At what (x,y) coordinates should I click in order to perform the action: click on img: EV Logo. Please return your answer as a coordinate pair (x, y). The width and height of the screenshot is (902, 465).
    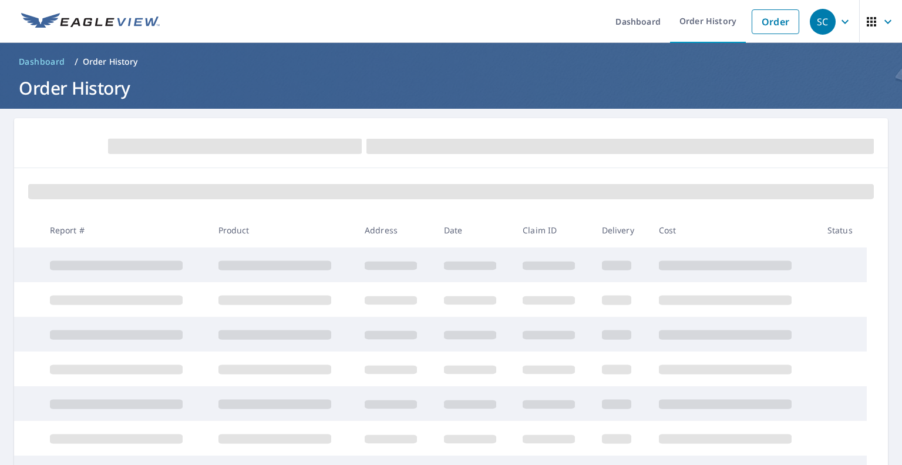
    Looking at the image, I should click on (90, 22).